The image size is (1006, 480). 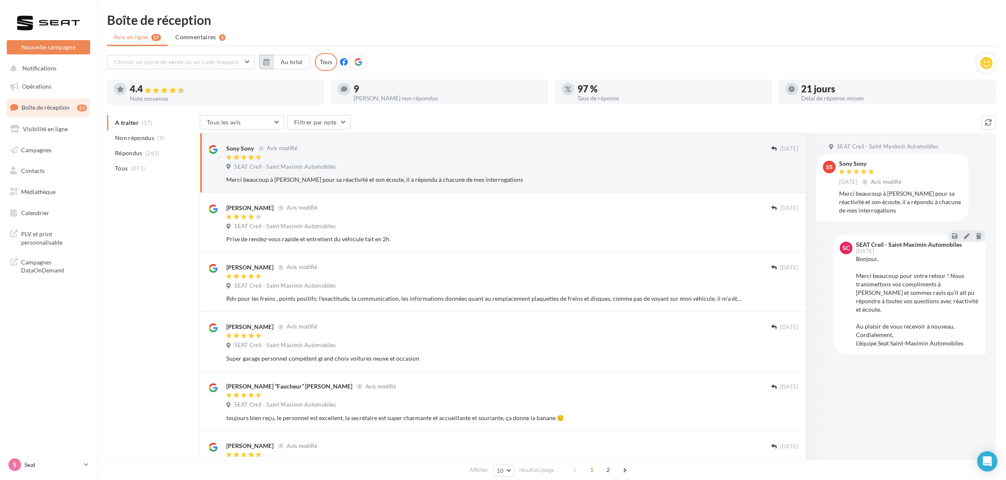 What do you see at coordinates (48, 107) in the screenshot?
I see `a: Boîte de réception22` at bounding box center [48, 107].